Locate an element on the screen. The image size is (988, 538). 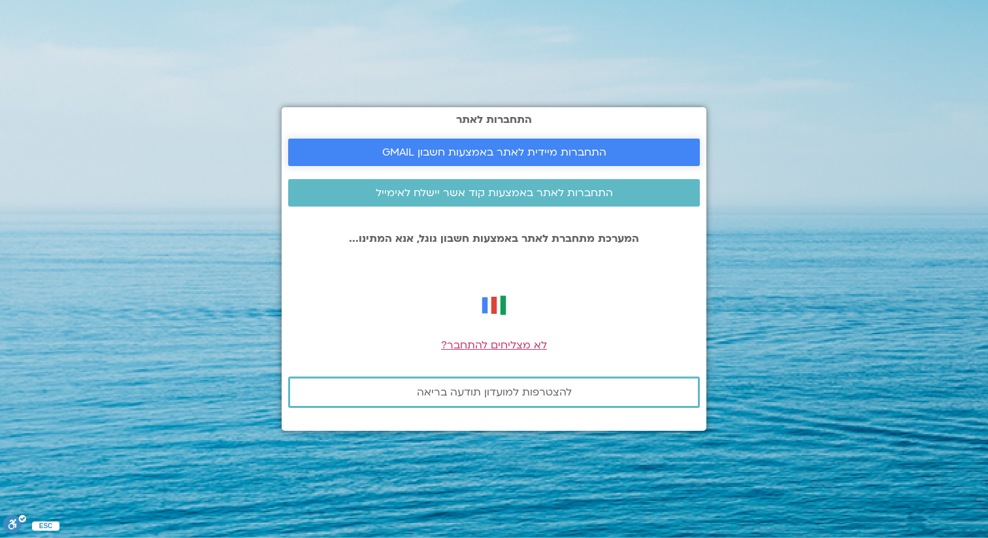
span: לא מצליחים להתחבר? is located at coordinates (494, 345).